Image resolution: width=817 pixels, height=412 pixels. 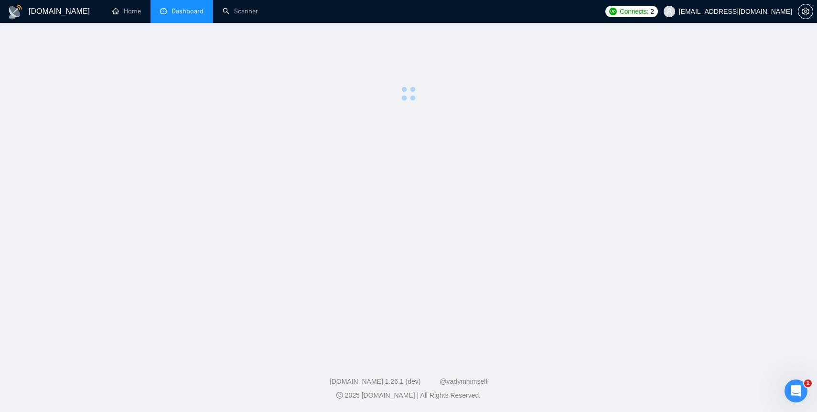 I want to click on span: 1, so click(x=808, y=383).